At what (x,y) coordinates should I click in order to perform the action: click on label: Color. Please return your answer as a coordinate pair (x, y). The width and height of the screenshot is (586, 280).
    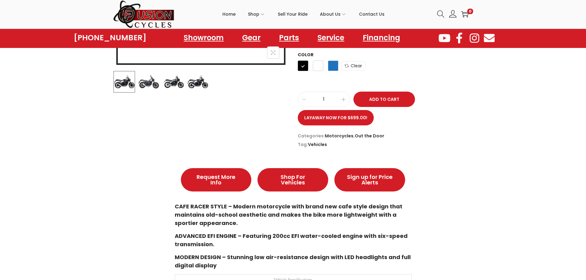
    Looking at the image, I should click on (305, 55).